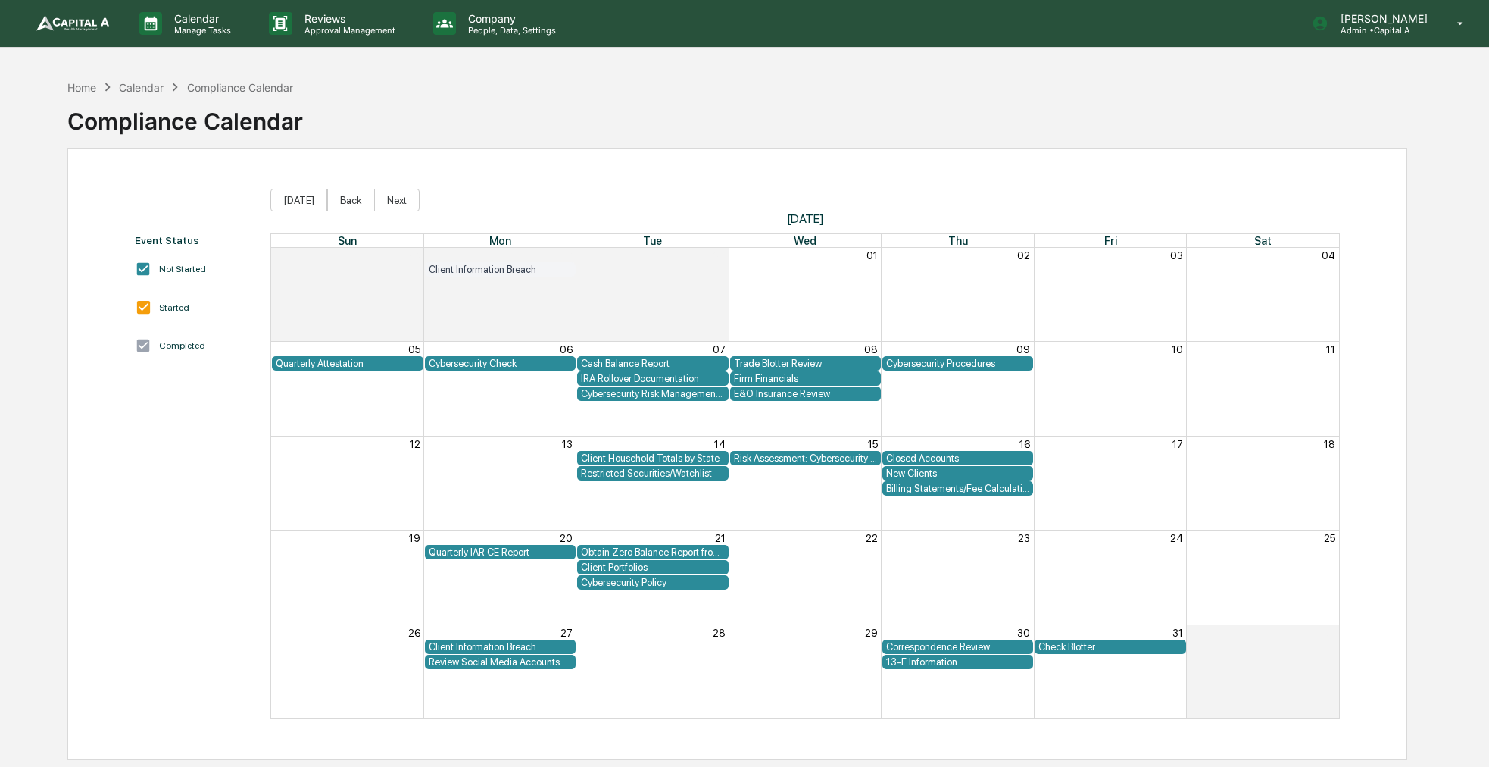 This screenshot has width=1489, height=767. What do you see at coordinates (566, 349) in the screenshot?
I see `button: 06` at bounding box center [566, 349].